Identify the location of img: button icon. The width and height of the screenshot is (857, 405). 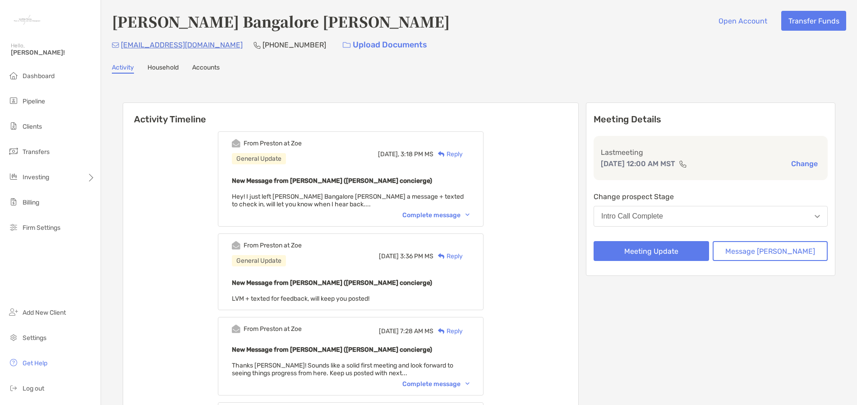
(346, 45).